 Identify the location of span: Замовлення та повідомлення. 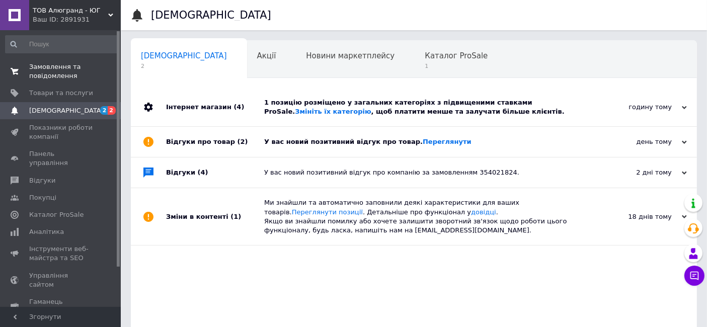
(61, 71).